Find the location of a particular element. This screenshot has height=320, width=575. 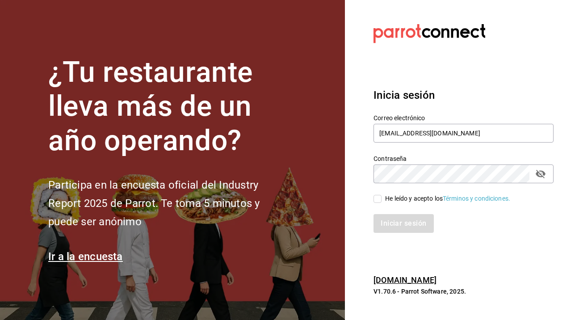

h1: ¿Tu restaurante lleva más de un año operando? is located at coordinates (169, 107).